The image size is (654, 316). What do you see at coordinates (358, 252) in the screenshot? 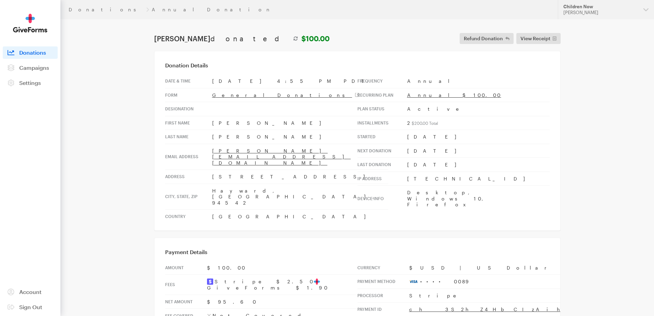
I see `h3: Payment Details` at bounding box center [358, 252].